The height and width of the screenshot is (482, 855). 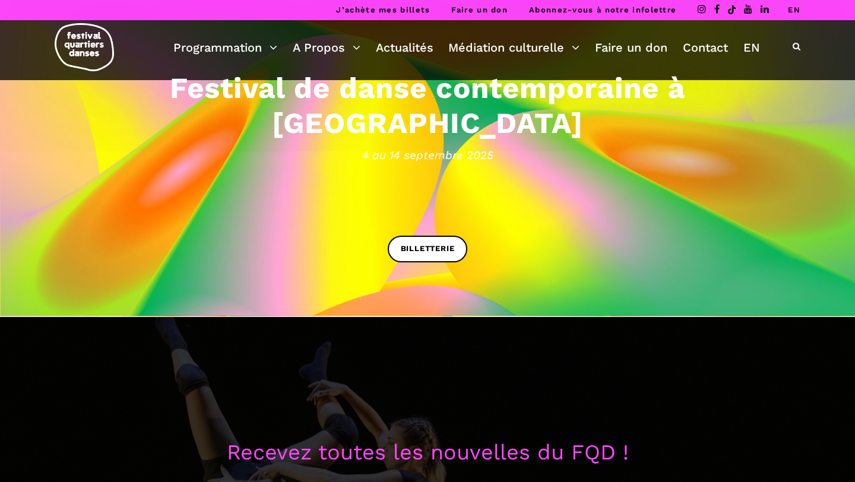 What do you see at coordinates (514, 48) in the screenshot?
I see `a: Médiation culturelle` at bounding box center [514, 48].